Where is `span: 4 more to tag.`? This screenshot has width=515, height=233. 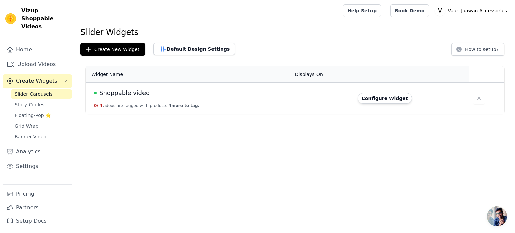
span: 4 more to tag. is located at coordinates (184, 106).